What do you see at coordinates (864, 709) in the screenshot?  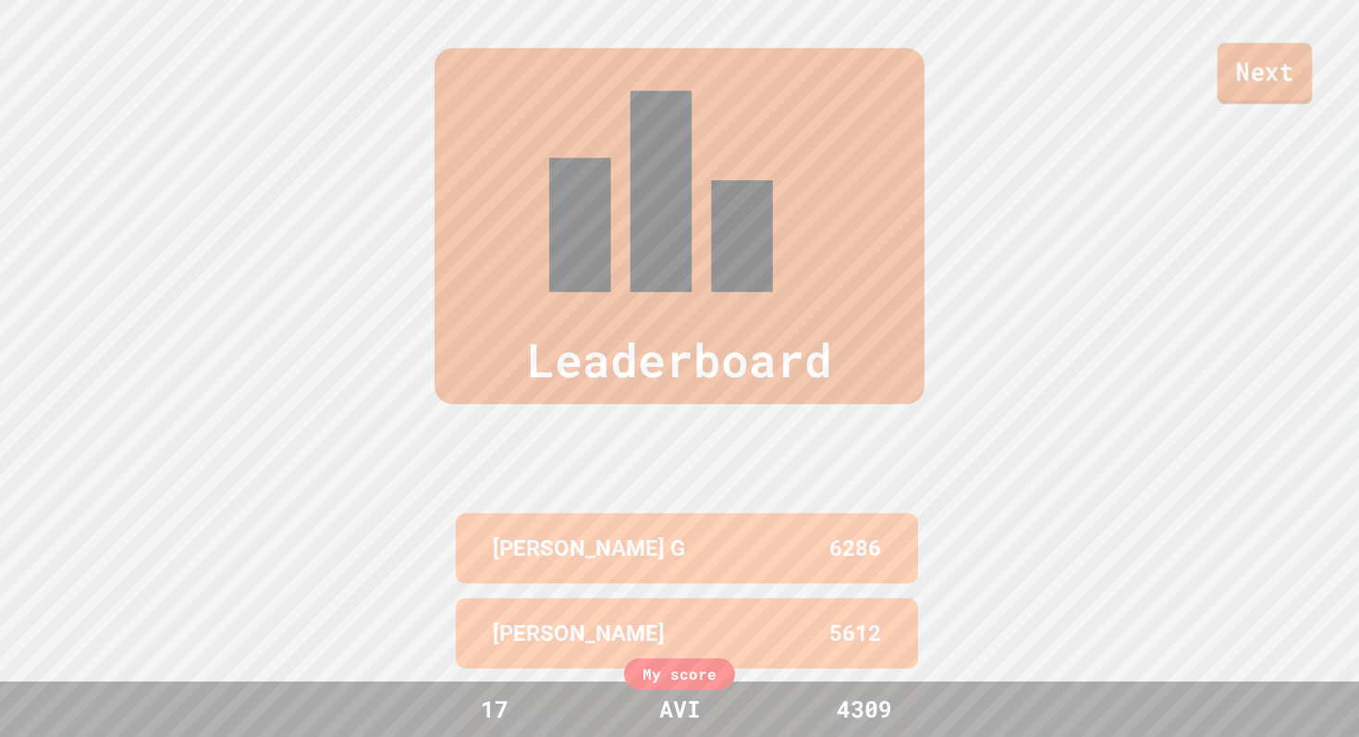 I see `div: 4309` at bounding box center [864, 709].